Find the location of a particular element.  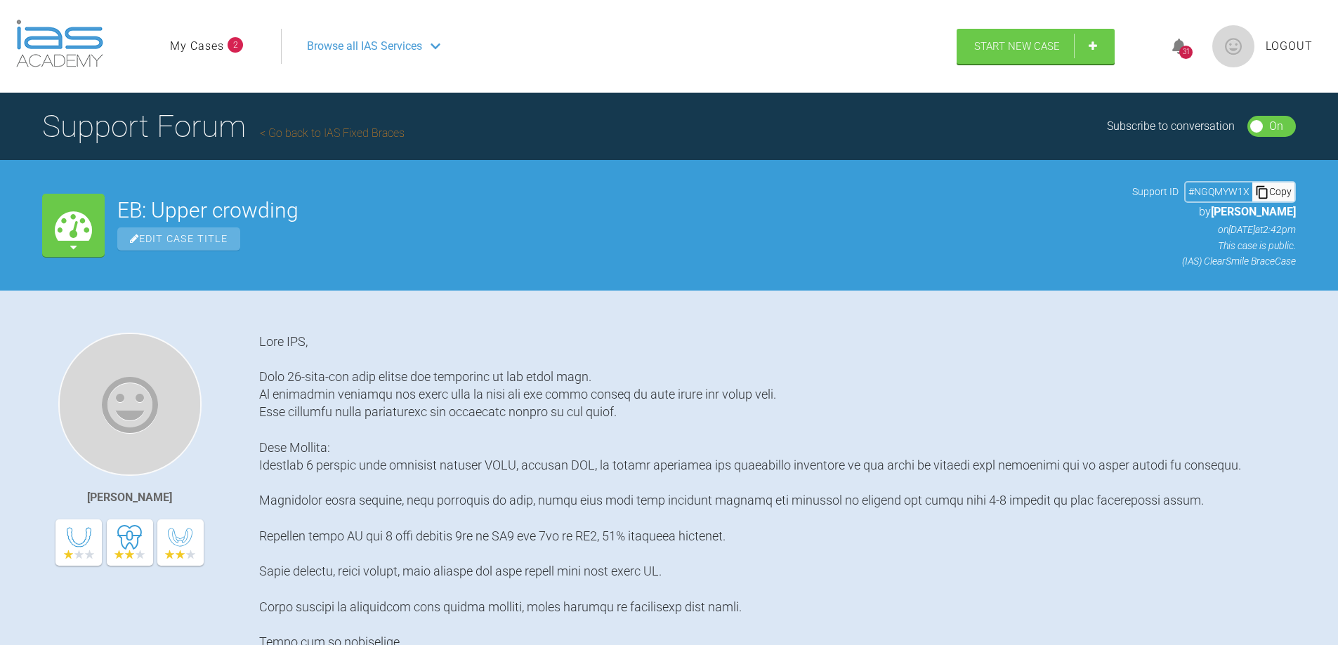

span: Edit Case Title is located at coordinates (178, 239).